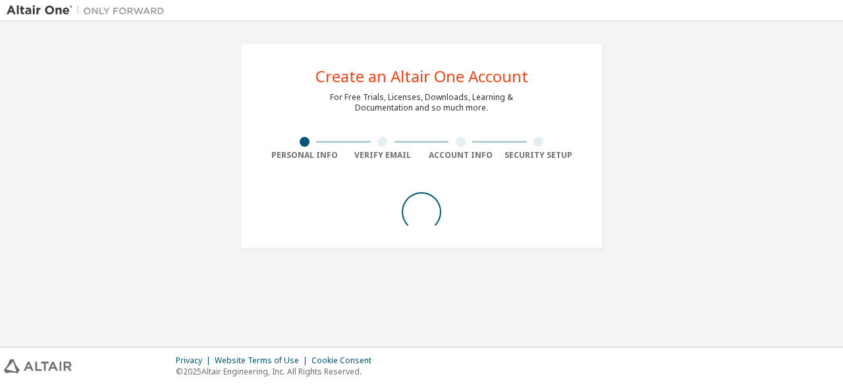 The height and width of the screenshot is (385, 843). Describe the element at coordinates (539, 155) in the screenshot. I see `div: Security Setup` at that location.